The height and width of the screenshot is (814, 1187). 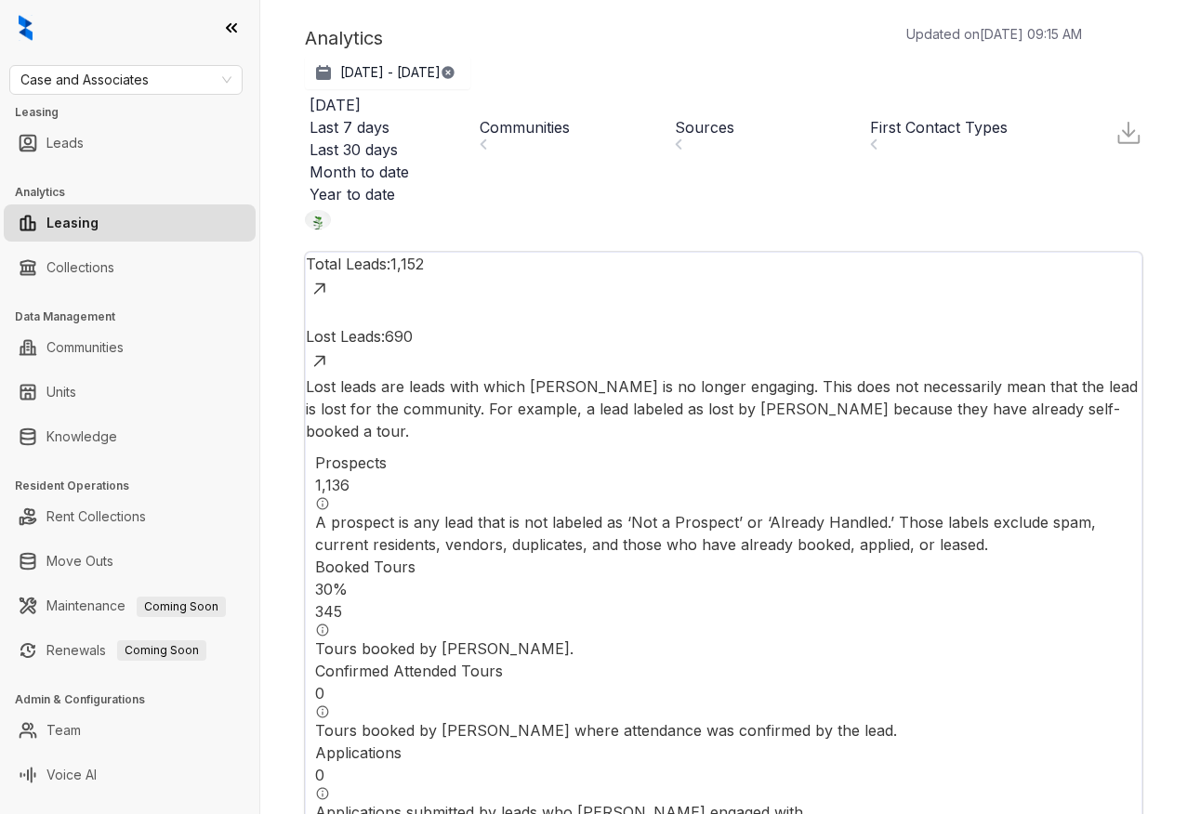 I want to click on li: Leasing, so click(x=129, y=223).